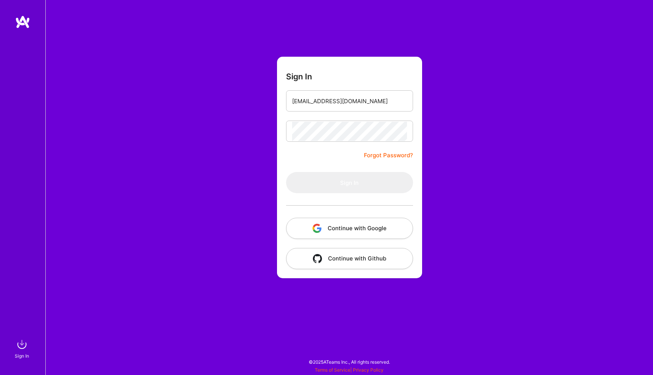 This screenshot has height=375, width=653. I want to click on img: sign in, so click(22, 344).